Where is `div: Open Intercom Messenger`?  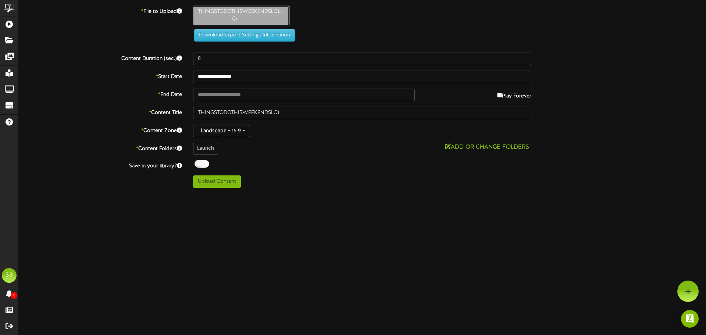 div: Open Intercom Messenger is located at coordinates (690, 319).